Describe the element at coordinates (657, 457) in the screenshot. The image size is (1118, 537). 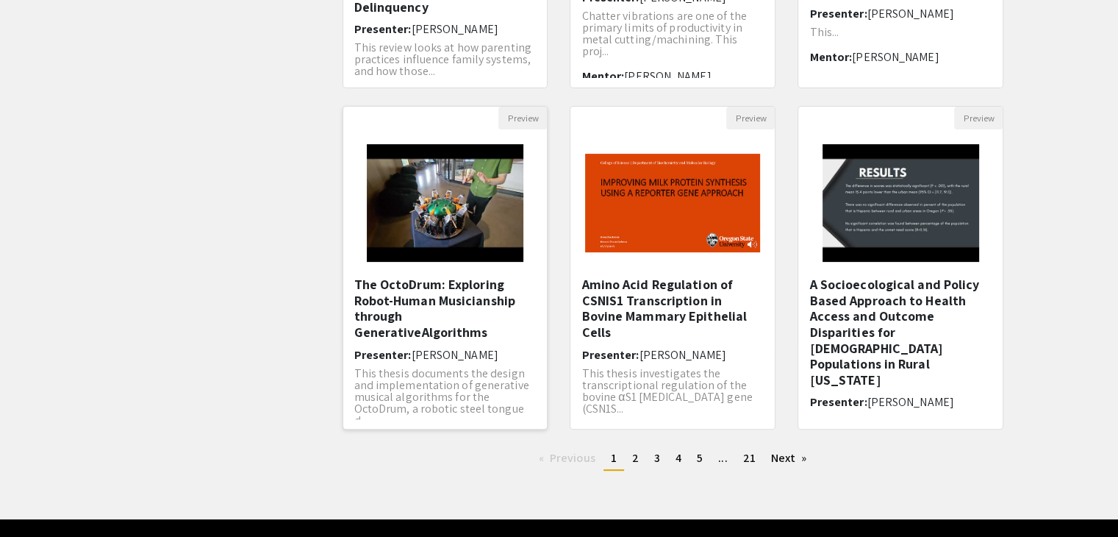
I see `span: 3` at that location.